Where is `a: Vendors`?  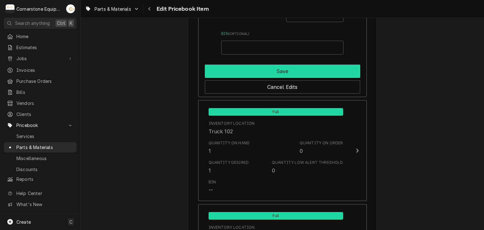
a: Vendors is located at coordinates (40, 103).